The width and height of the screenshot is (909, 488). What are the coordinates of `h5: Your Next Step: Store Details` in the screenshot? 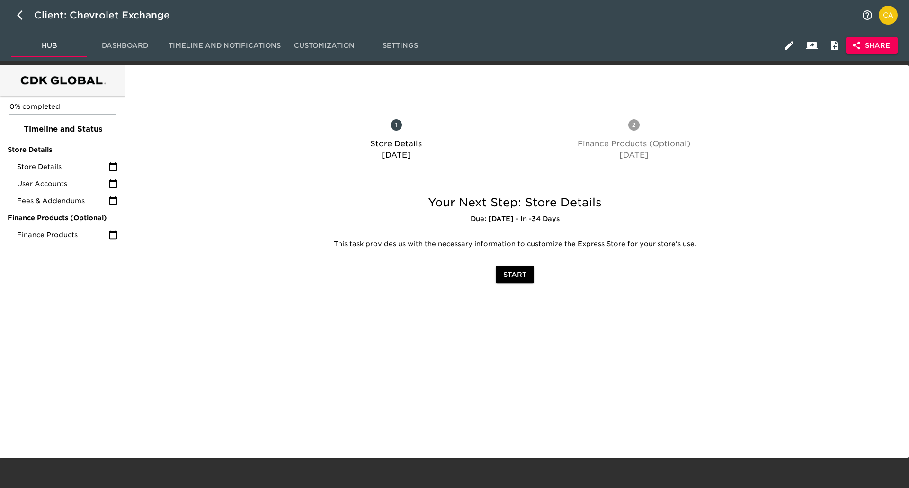 It's located at (515, 203).